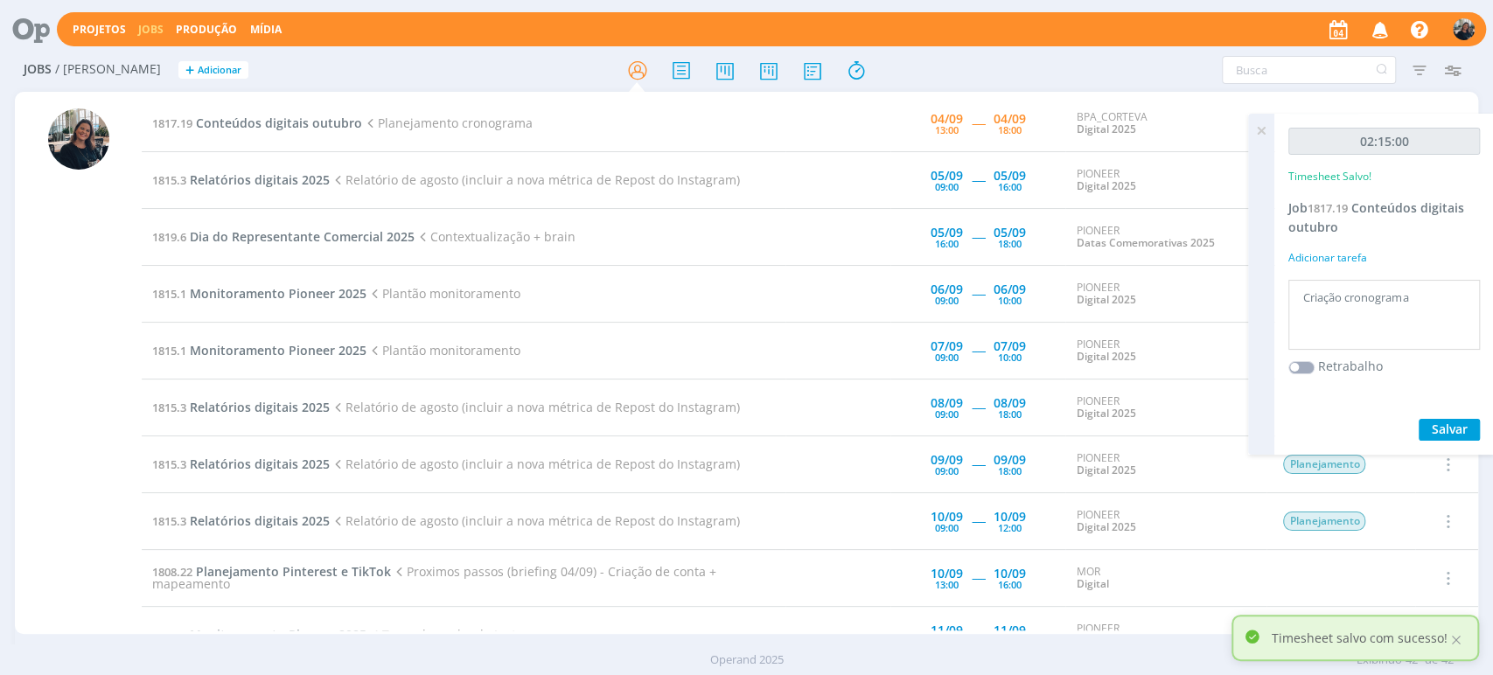 Image resolution: width=1493 pixels, height=675 pixels. I want to click on a: 1817.19Conteúdos digitais outubro, so click(257, 122).